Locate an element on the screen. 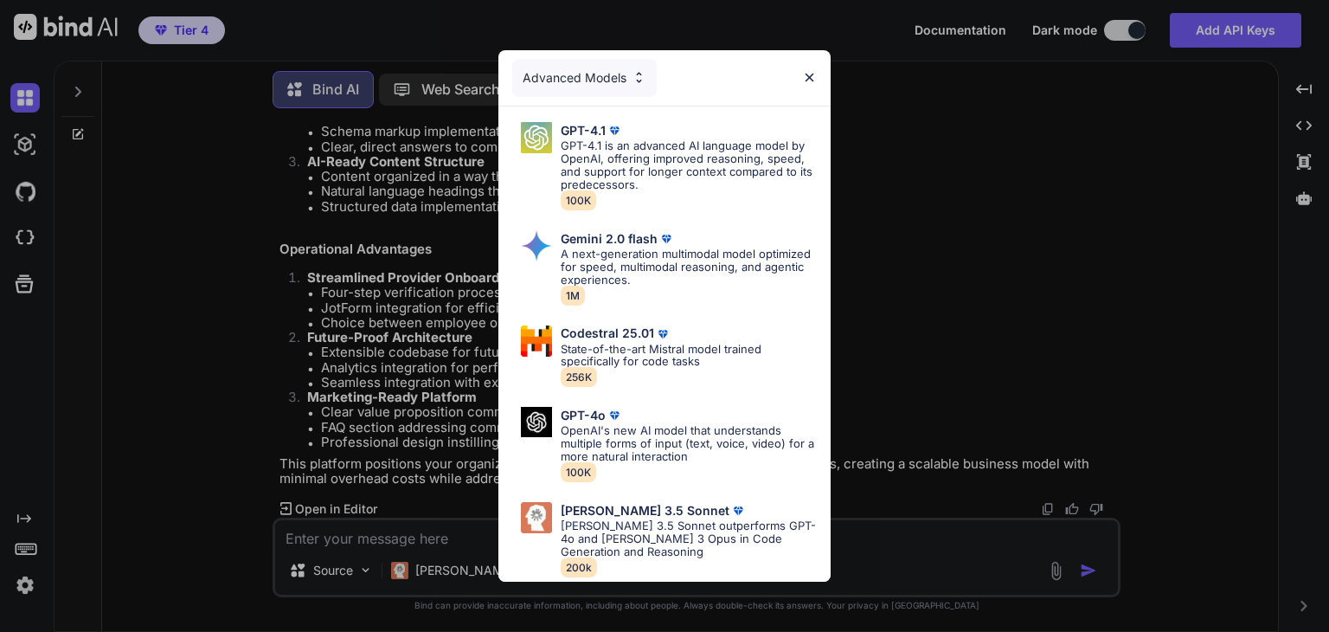 The height and width of the screenshot is (632, 1329). span: 1M is located at coordinates (573, 295).